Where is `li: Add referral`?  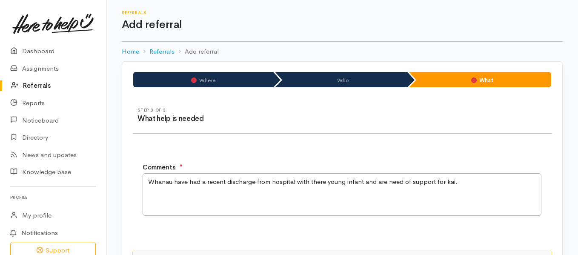 li: Add referral is located at coordinates (197, 51).